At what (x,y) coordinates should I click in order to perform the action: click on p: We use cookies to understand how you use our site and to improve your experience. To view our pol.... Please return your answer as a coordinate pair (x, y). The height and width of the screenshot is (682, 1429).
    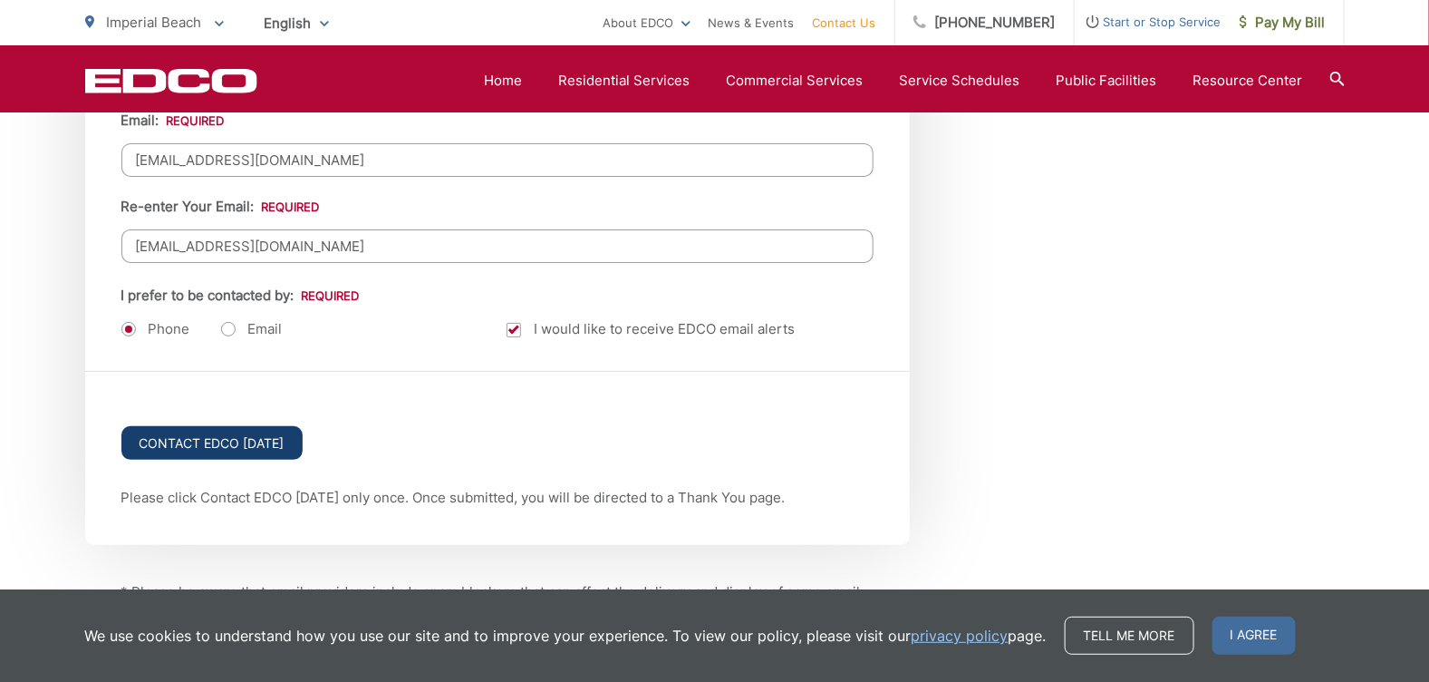
    Looking at the image, I should click on (566, 635).